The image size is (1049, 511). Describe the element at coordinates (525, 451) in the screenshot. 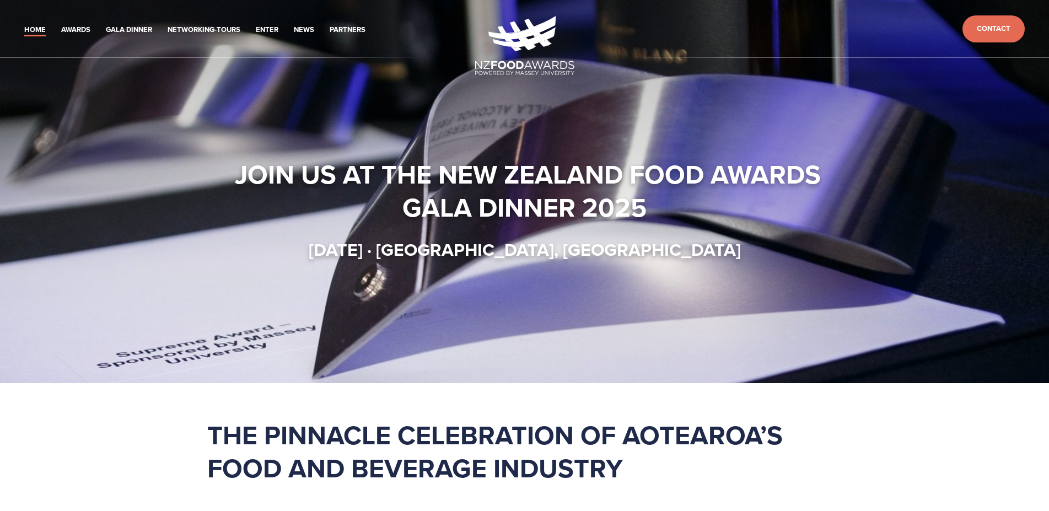

I see `h1: The pinnacle celebration of Aotearoa’s food and beverage industry` at that location.